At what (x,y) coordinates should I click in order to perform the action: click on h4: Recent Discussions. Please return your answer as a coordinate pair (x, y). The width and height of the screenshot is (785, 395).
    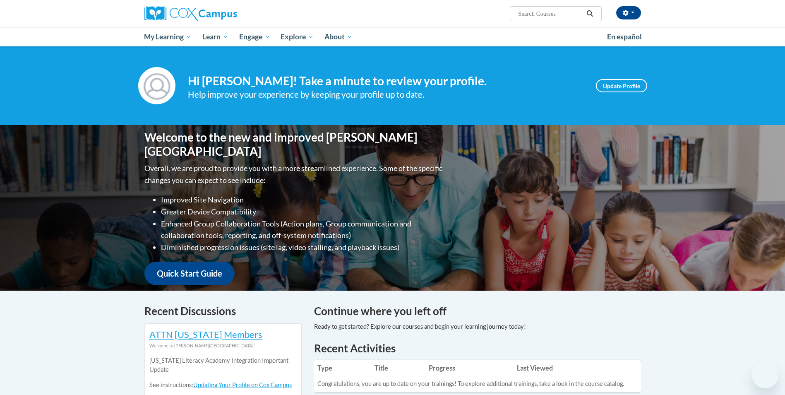
    Looking at the image, I should click on (223, 311).